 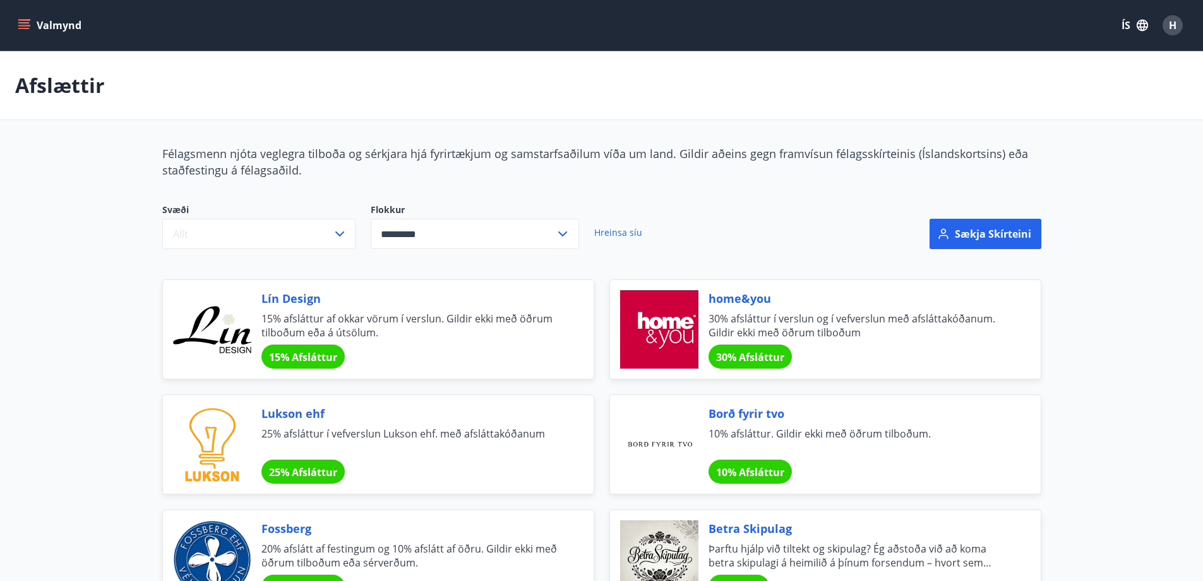 I want to click on span: 15% afsláttur af okkar vörum í verslun. Gildir ekki með öðrum tilboðum eða á útsölum., so click(x=413, y=325).